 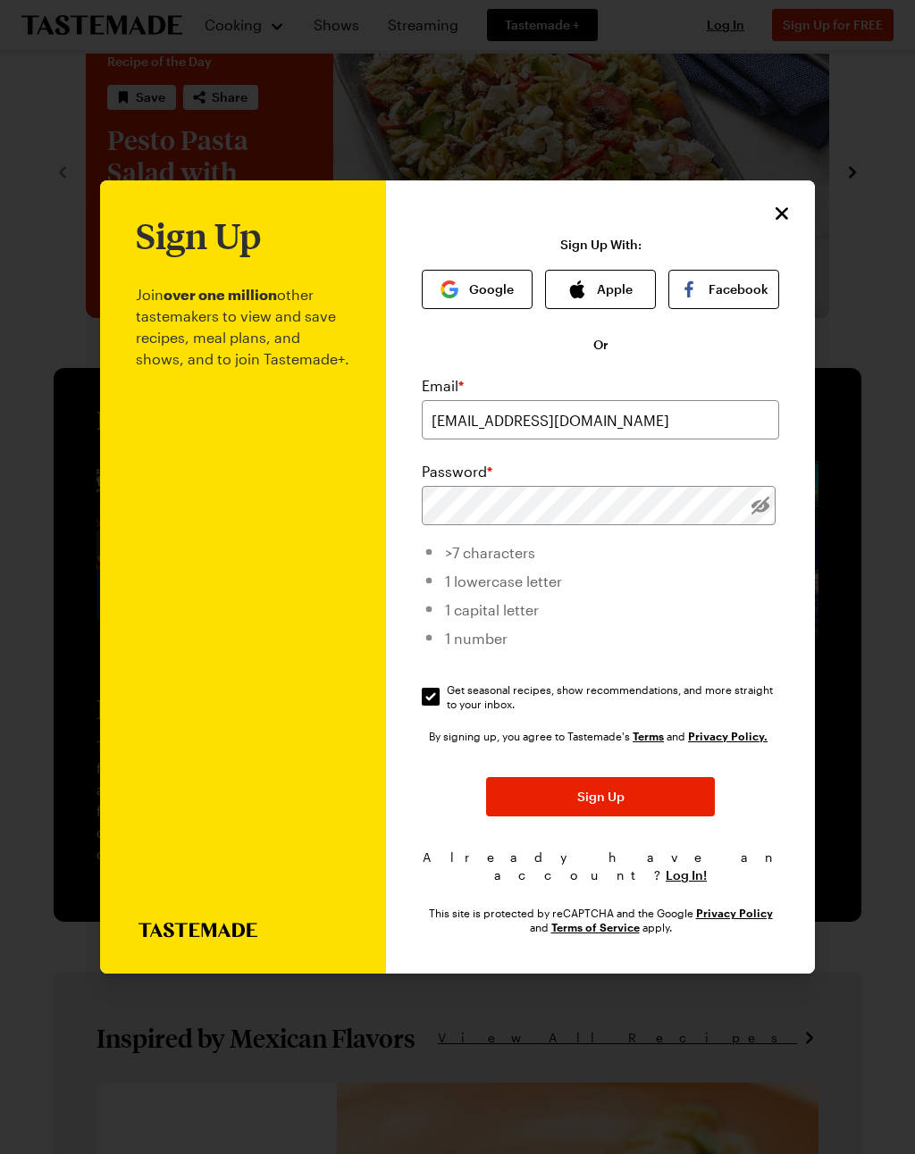 What do you see at coordinates (600, 345) in the screenshot?
I see `span: Or` at bounding box center [600, 345].